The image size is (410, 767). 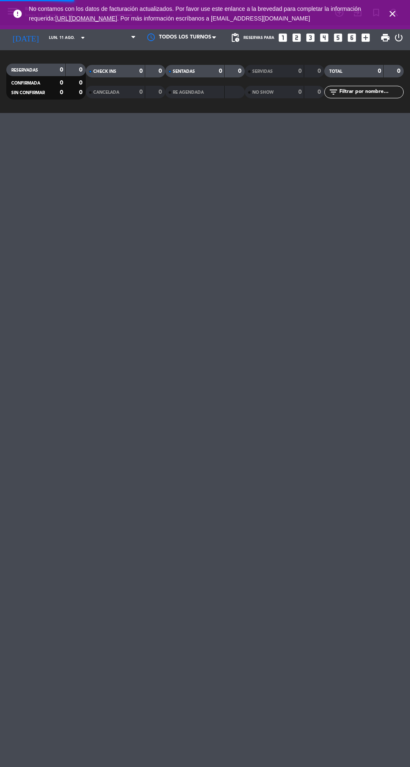 I want to click on span: SERVIDAS, so click(x=262, y=72).